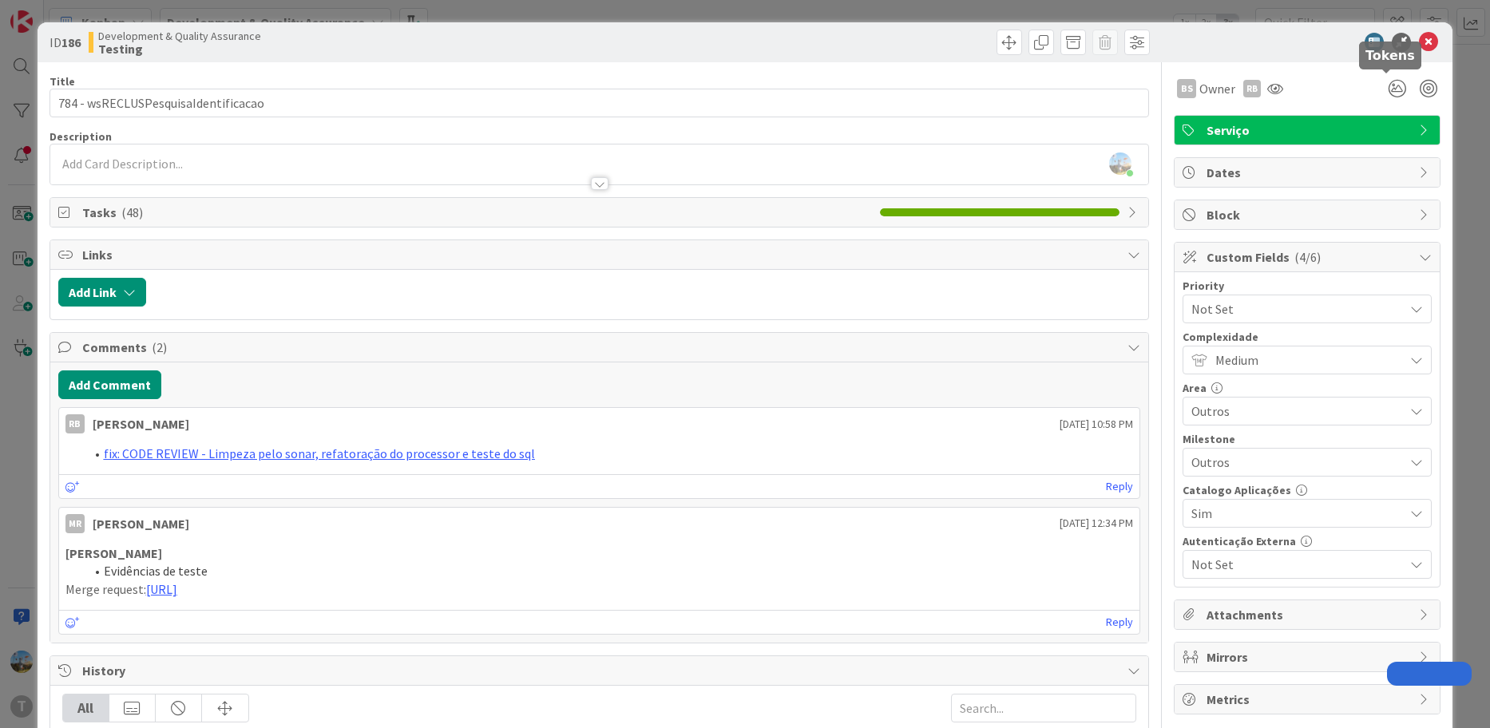 This screenshot has height=728, width=1490. Describe the element at coordinates (132, 212) in the screenshot. I see `span: ( 48 )` at that location.